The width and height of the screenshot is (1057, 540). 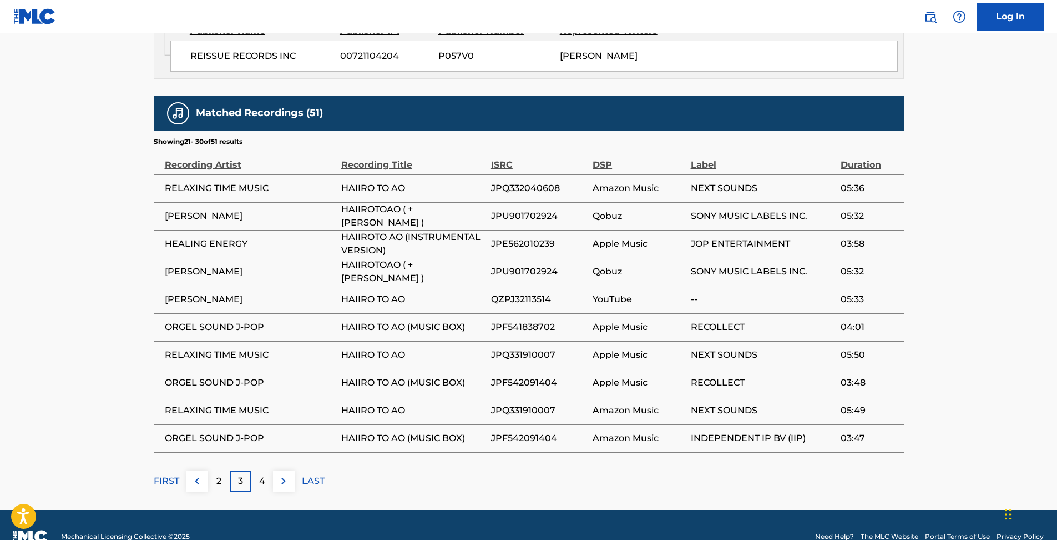 I want to click on span: 04:01, so click(x=870, y=327).